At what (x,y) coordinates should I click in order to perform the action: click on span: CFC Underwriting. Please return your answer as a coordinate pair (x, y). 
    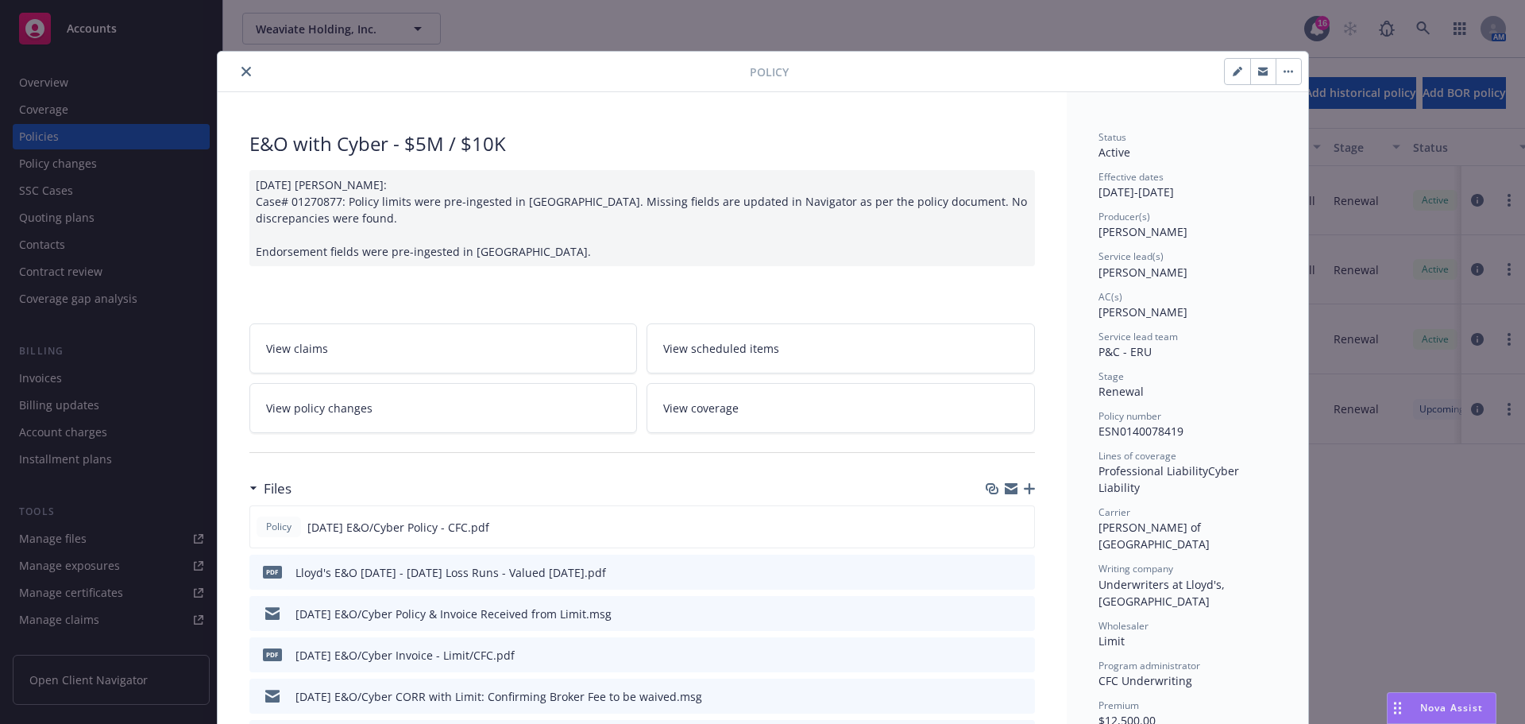
    Looking at the image, I should click on (1145, 680).